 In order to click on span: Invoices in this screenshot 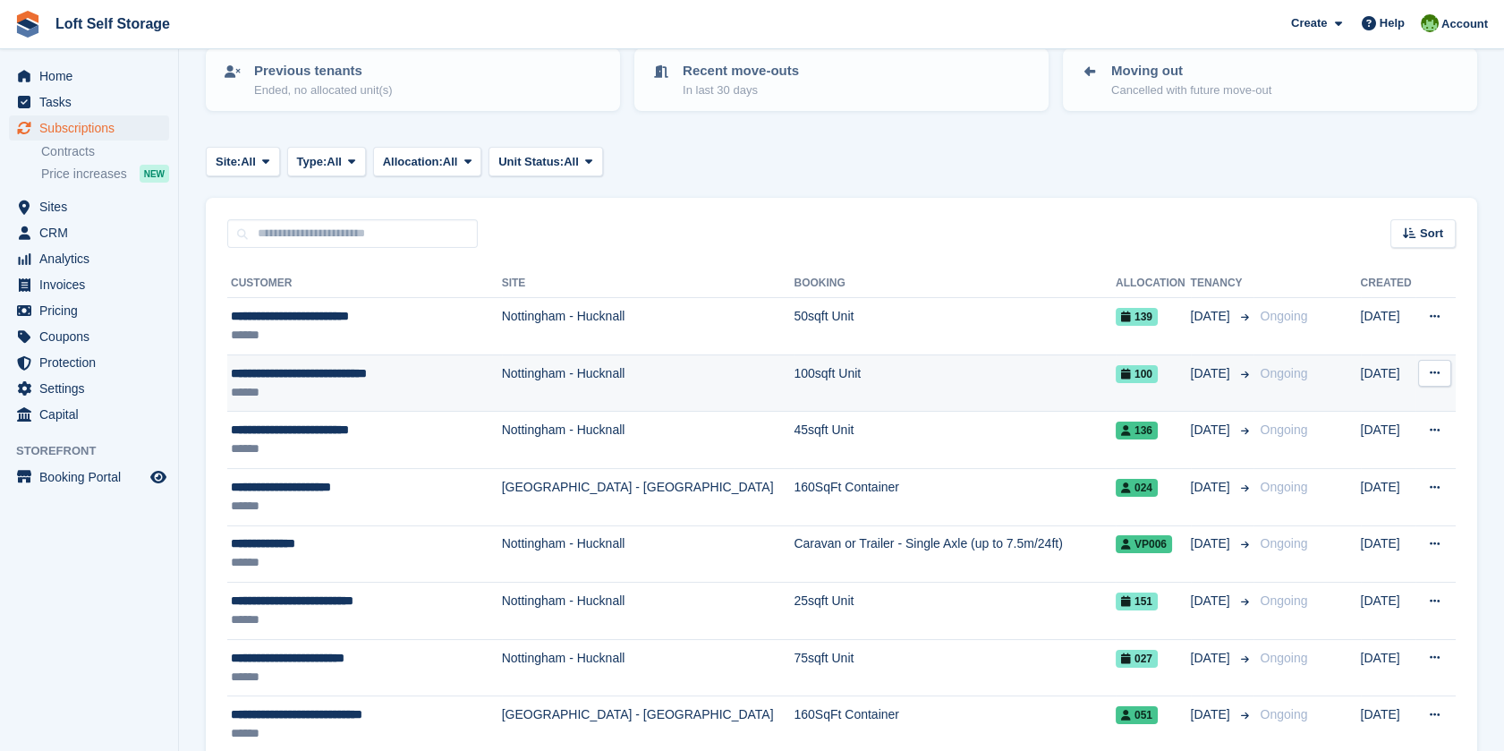, I will do `click(93, 285)`.